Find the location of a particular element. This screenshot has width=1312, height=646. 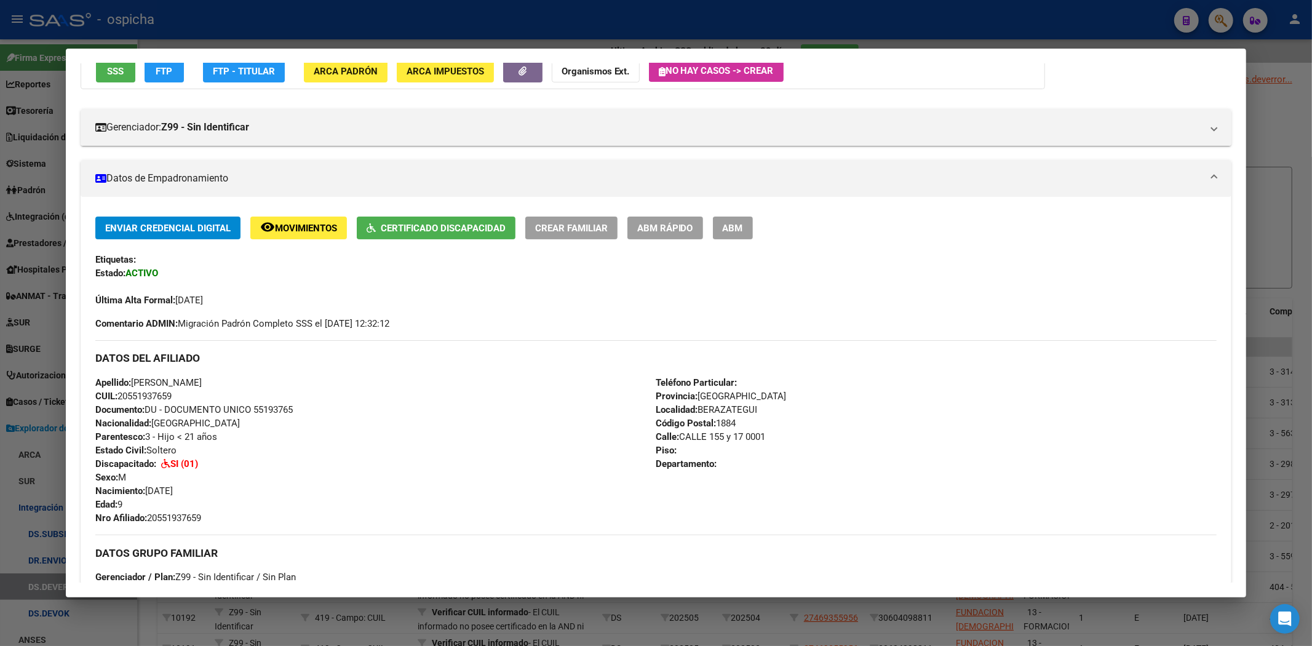

strong: Piso: is located at coordinates (667, 450).